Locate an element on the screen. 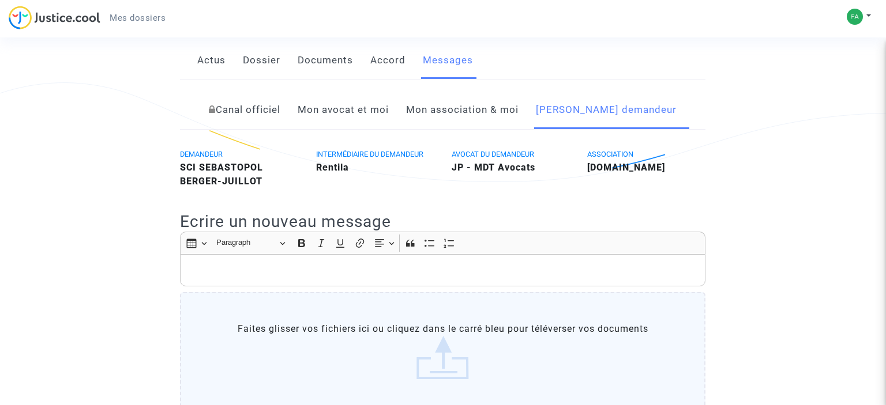 This screenshot has height=405, width=886. b: Rentila is located at coordinates (332, 167).